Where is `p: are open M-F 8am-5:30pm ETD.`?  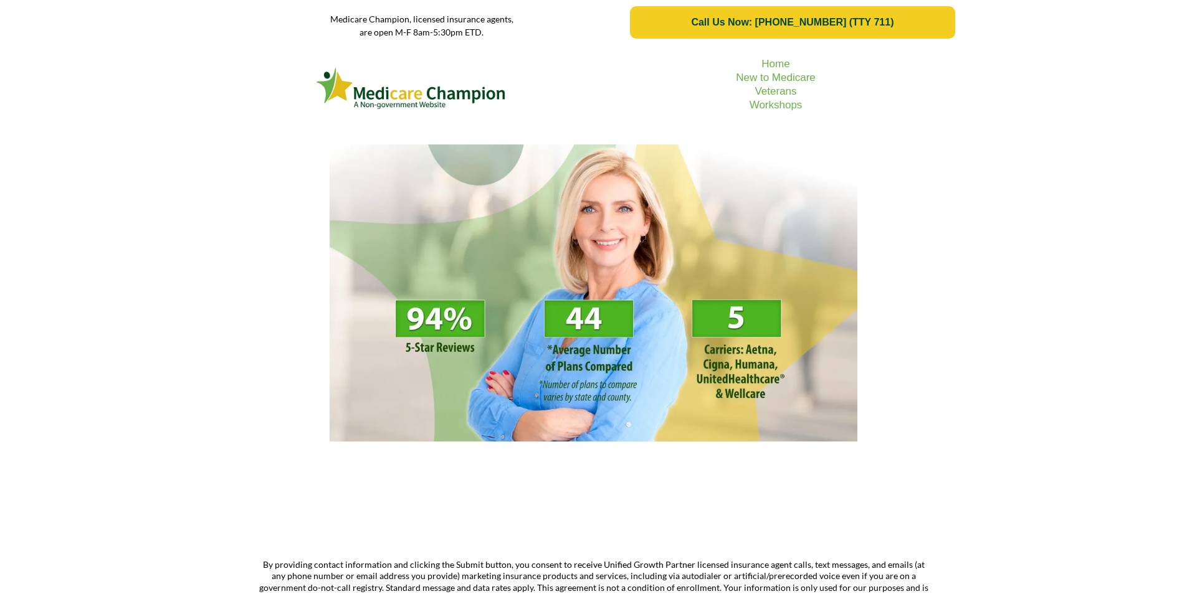
p: are open M-F 8am-5:30pm ETD. is located at coordinates (422, 32).